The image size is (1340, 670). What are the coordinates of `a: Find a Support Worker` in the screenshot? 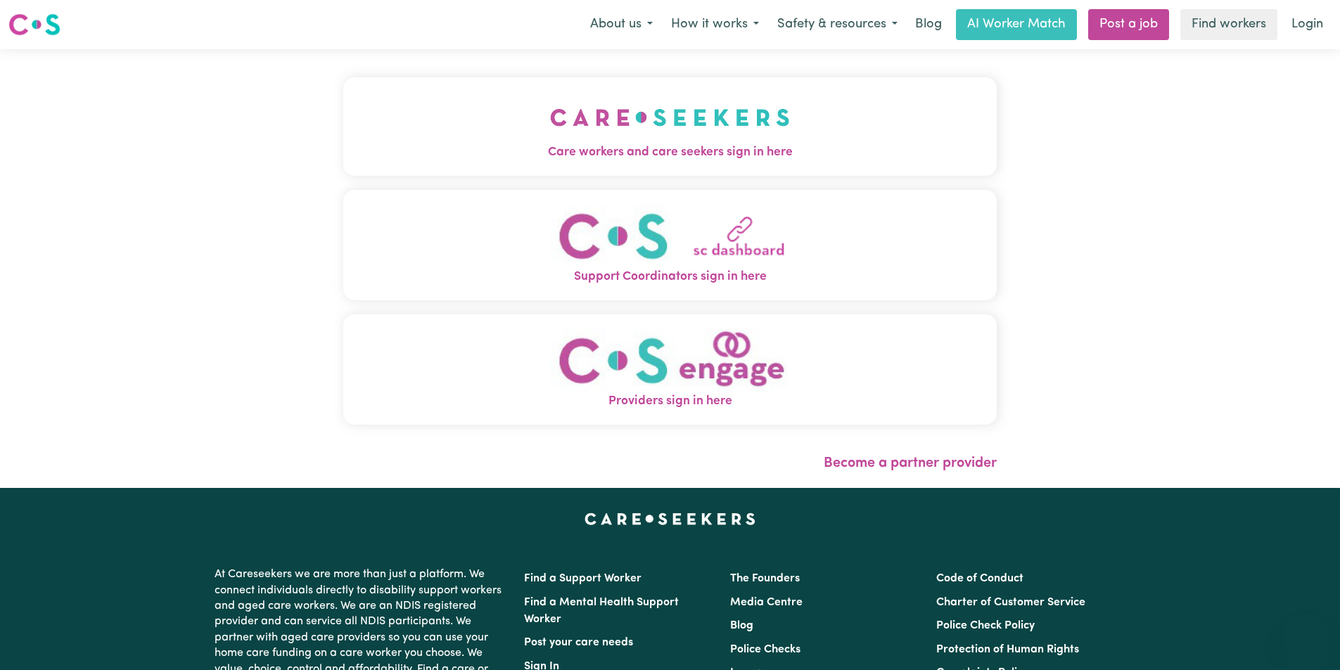 It's located at (582, 579).